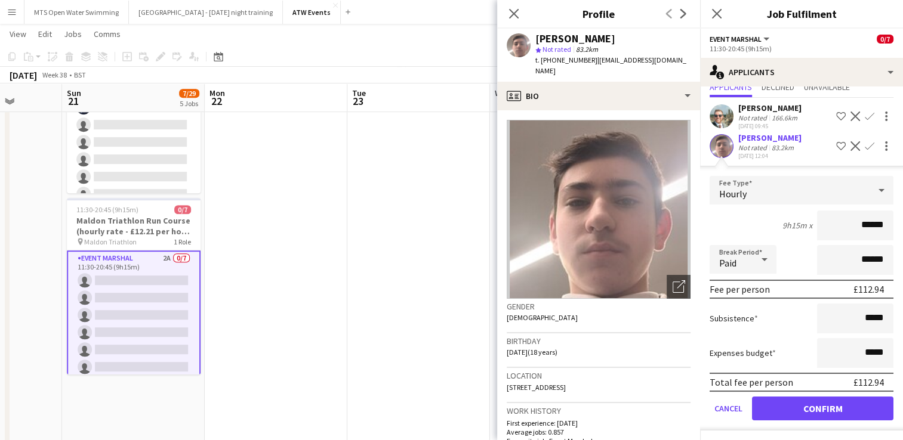 This screenshot has height=440, width=903. What do you see at coordinates (557, 49) in the screenshot?
I see `span: Not rated` at bounding box center [557, 49].